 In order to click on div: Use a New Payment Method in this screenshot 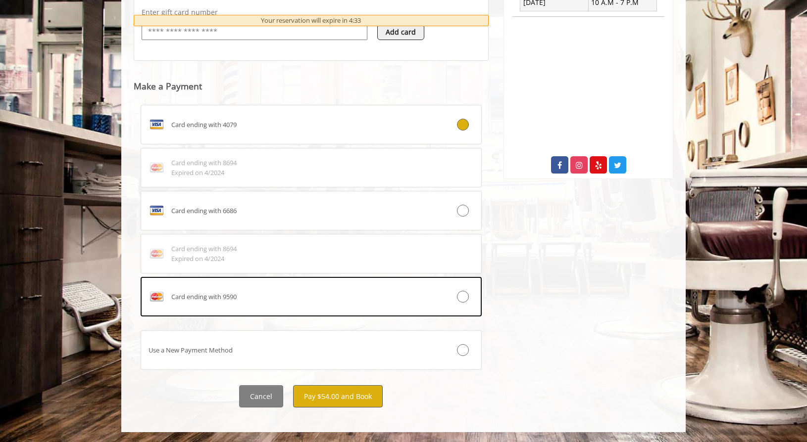, I will do `click(283, 350)`.